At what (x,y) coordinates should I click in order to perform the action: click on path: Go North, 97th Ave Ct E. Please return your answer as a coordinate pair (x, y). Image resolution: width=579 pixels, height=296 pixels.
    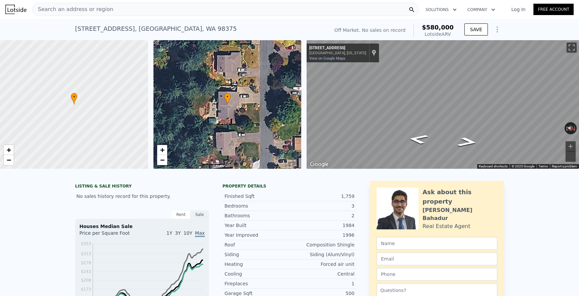
    Looking at the image, I should click on (468, 142).